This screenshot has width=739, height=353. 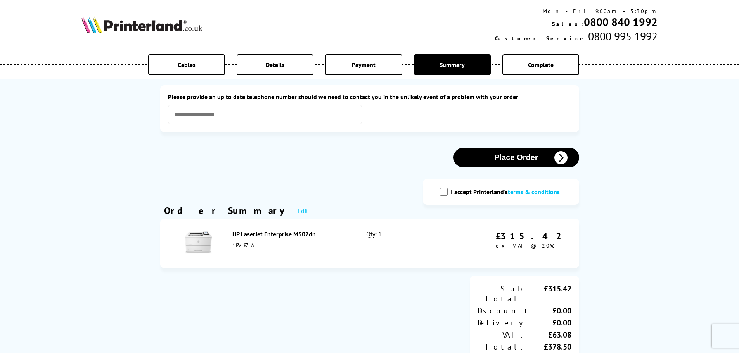 I want to click on span: Sales:, so click(x=568, y=24).